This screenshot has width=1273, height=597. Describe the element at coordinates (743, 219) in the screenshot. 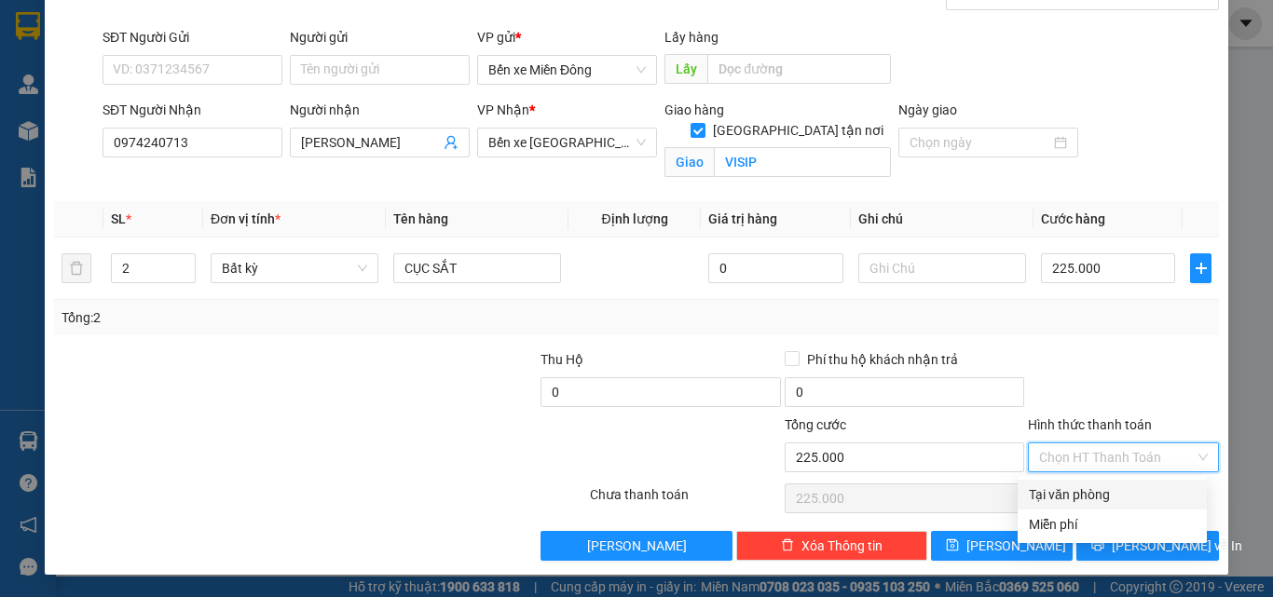

I see `span: Giá trị hàng` at that location.